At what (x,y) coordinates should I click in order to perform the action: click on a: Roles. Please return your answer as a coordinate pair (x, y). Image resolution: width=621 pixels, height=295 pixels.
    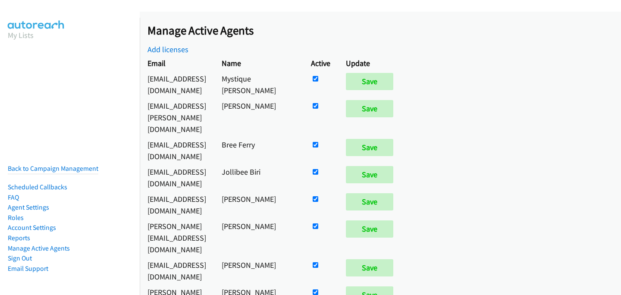
    Looking at the image, I should click on (16, 217).